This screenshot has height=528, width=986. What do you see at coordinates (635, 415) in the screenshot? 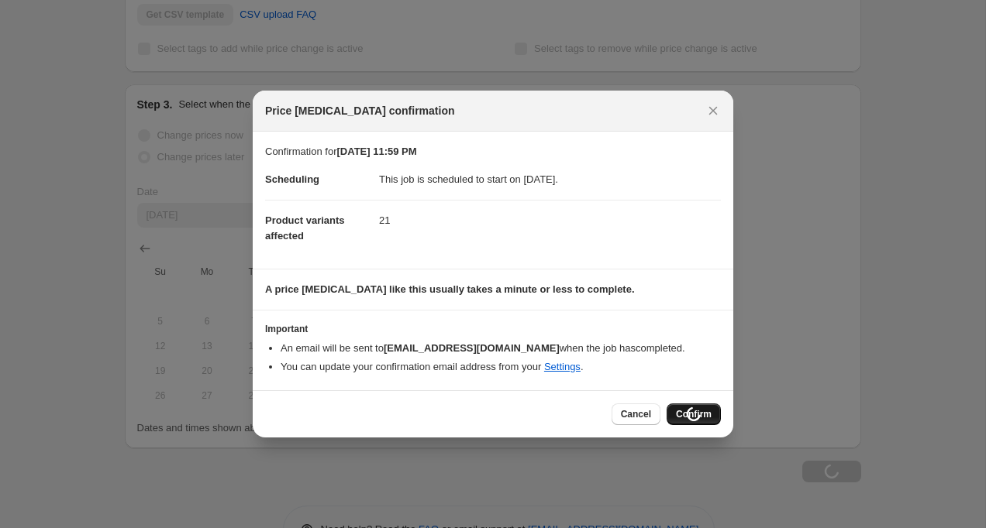
I see `button: Cancel` at bounding box center [635, 415].